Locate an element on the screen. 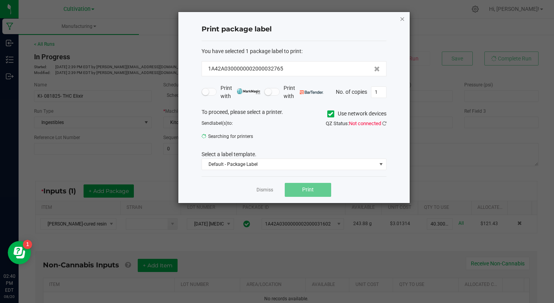  span: Print is located at coordinates (308, 189).